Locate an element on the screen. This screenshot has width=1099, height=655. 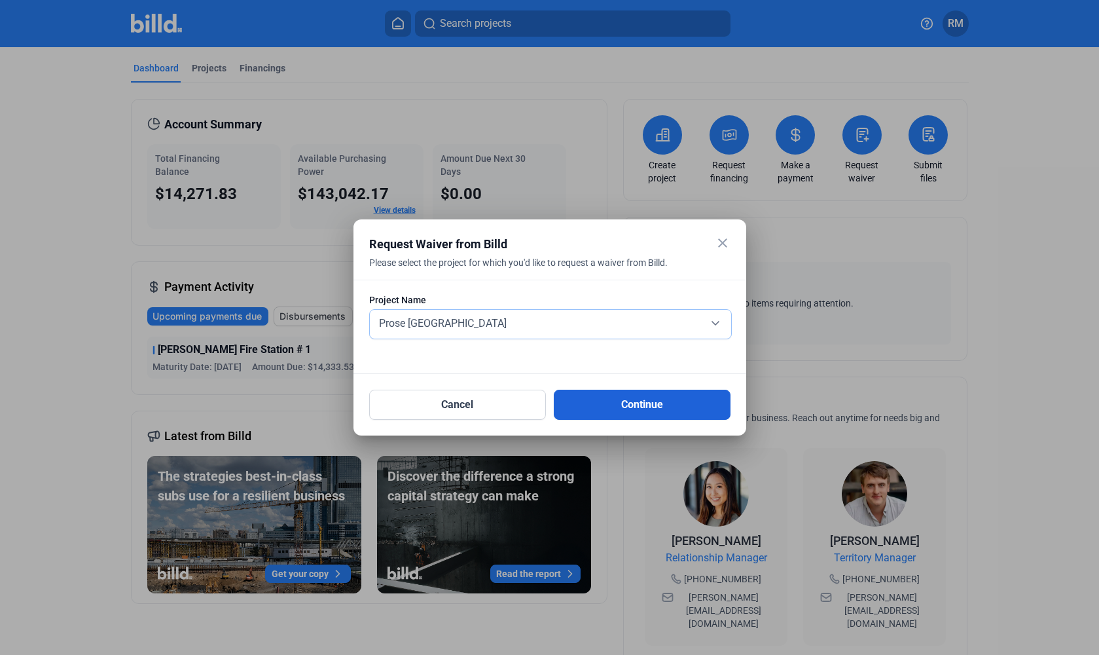
mat-icon: close is located at coordinates (723, 243).